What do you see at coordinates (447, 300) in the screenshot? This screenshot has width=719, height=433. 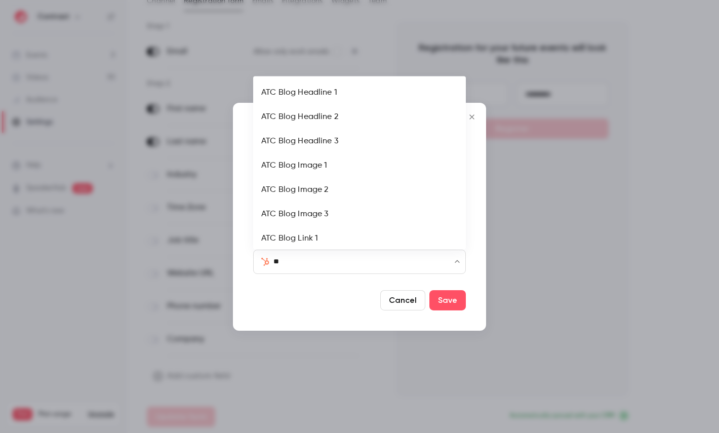 I see `button: Save` at bounding box center [447, 300].